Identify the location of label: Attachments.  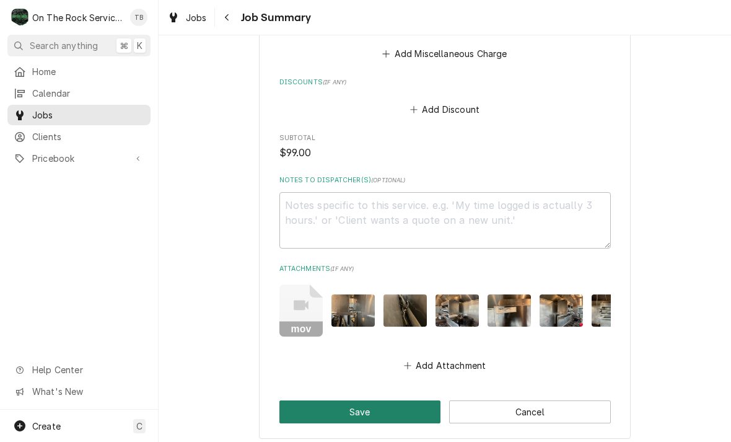
(445, 269).